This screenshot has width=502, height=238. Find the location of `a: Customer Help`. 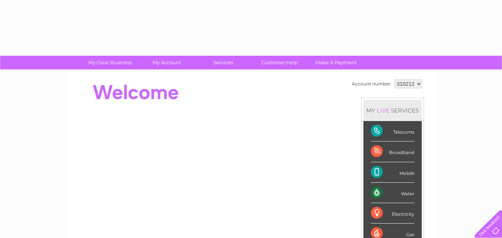

a: Customer Help is located at coordinates (279, 62).